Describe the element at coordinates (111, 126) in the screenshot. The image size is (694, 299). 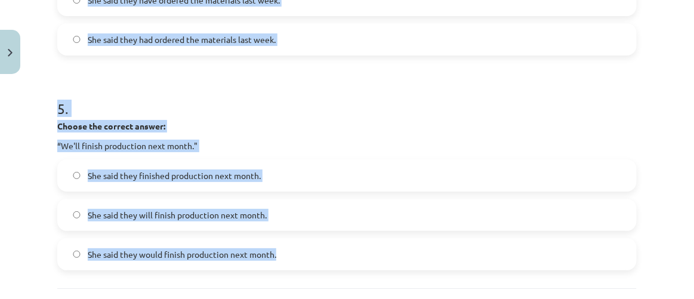
I see `strong: Choose the correct answer:` at that location.